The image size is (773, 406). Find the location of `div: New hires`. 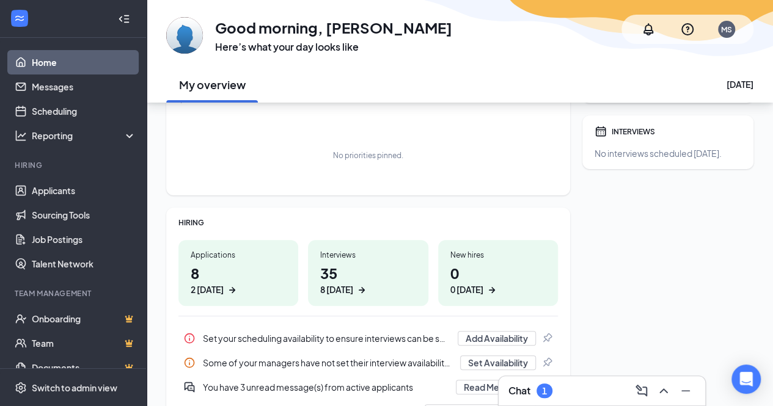

div: New hires is located at coordinates (498, 255).